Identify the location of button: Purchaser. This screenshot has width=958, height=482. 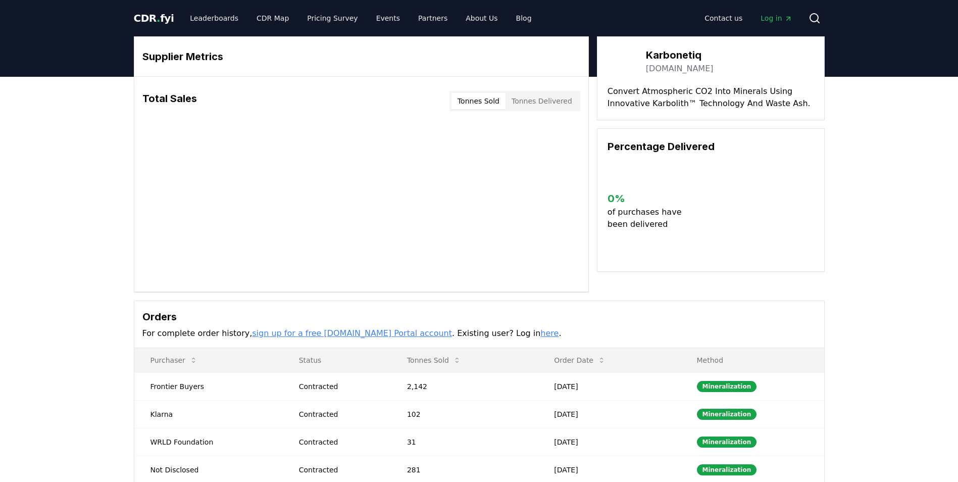
(174, 360).